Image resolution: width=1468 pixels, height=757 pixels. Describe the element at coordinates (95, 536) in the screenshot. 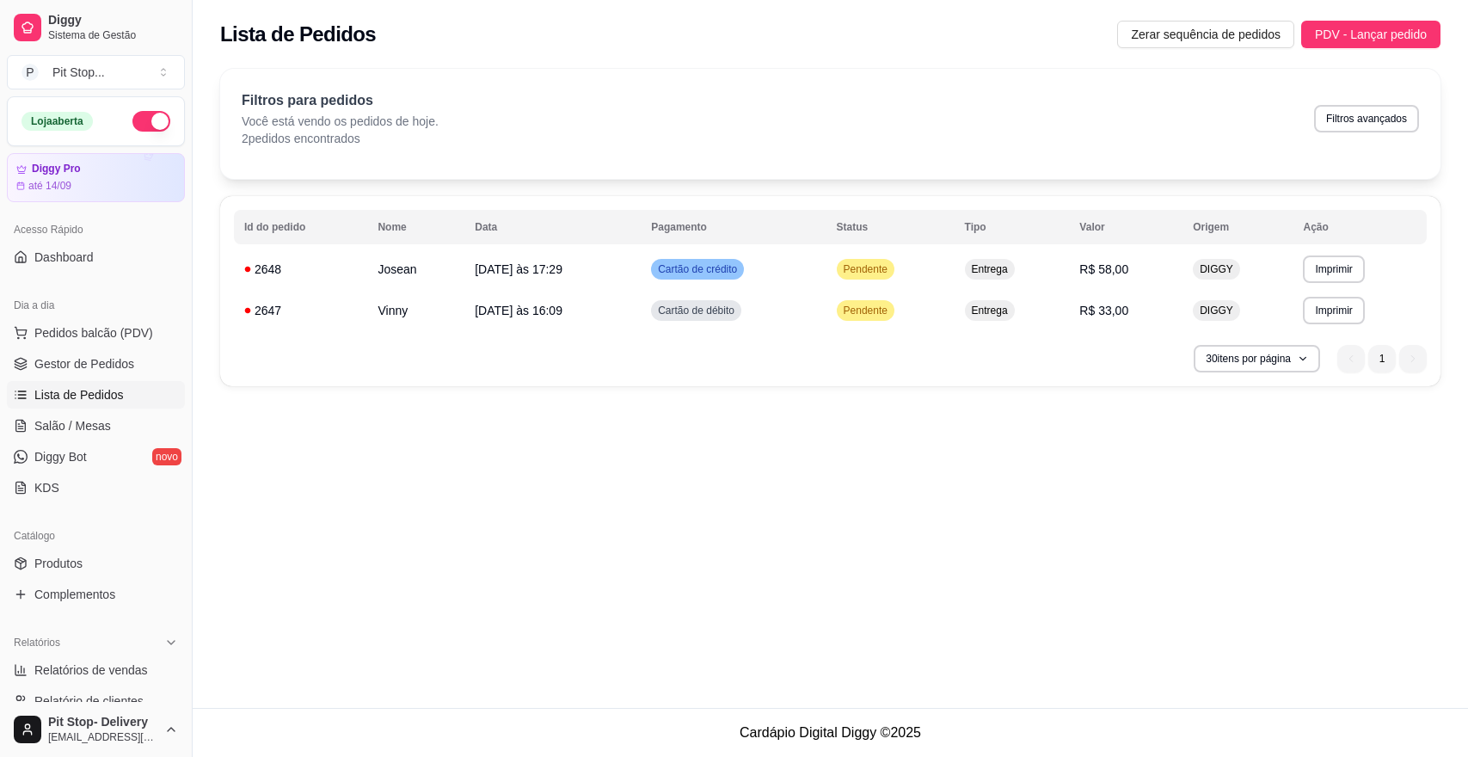

I see `div: Catálogo` at that location.